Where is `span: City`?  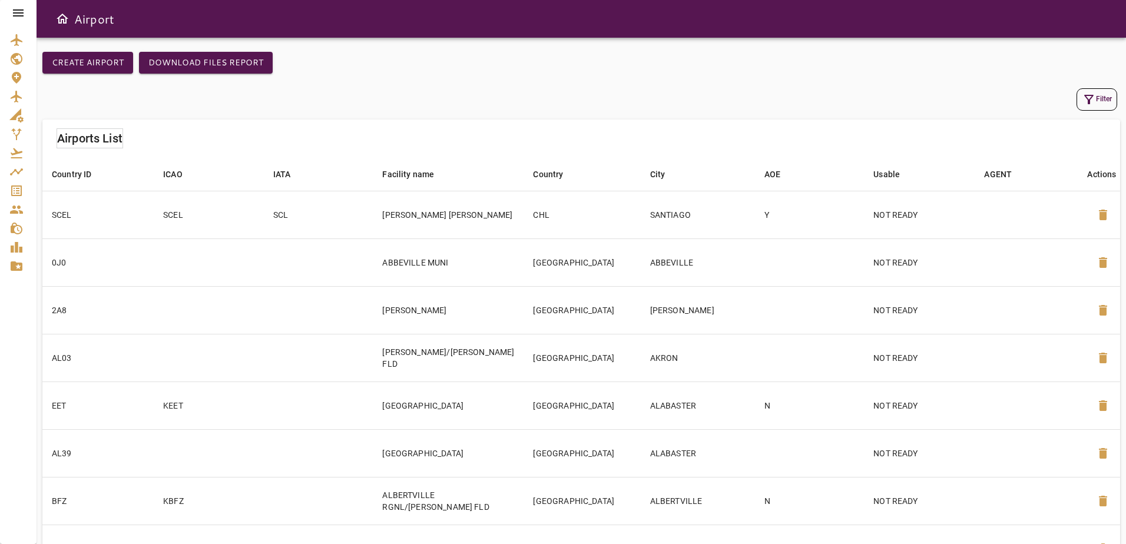 span: City is located at coordinates (666, 174).